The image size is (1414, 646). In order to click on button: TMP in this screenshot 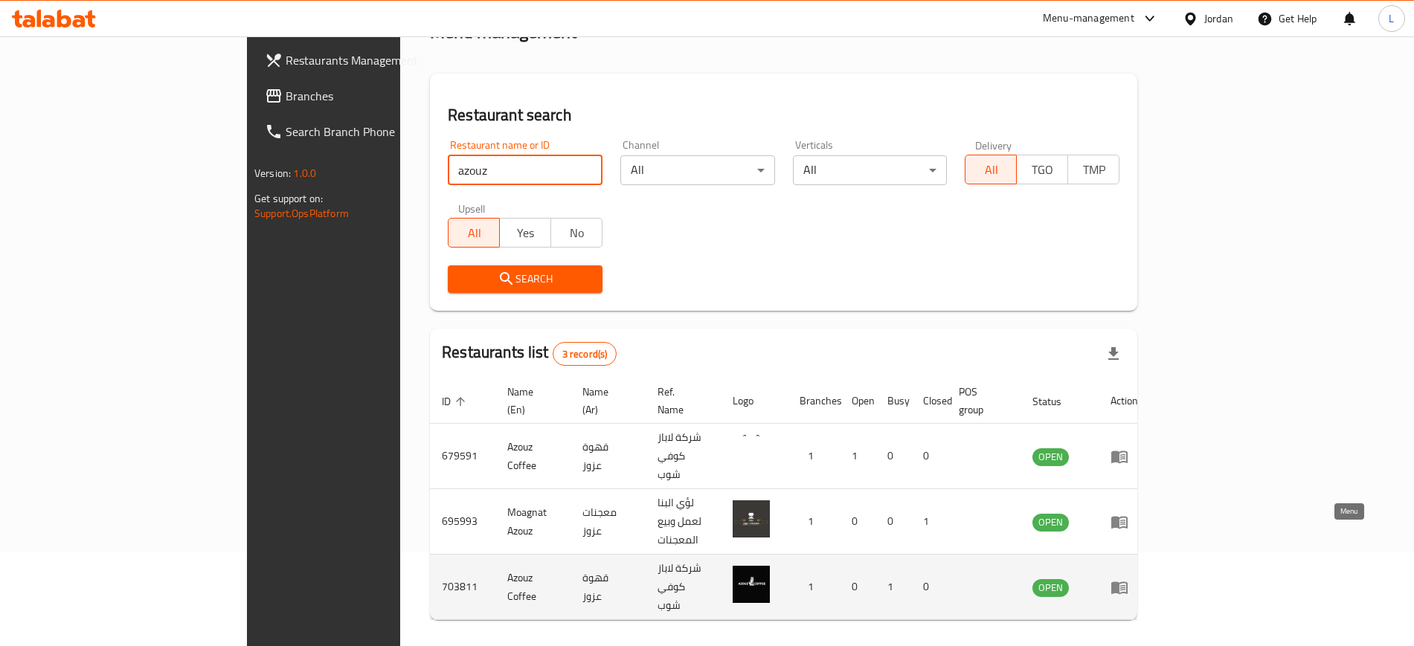, I will do `click(1093, 170)`.